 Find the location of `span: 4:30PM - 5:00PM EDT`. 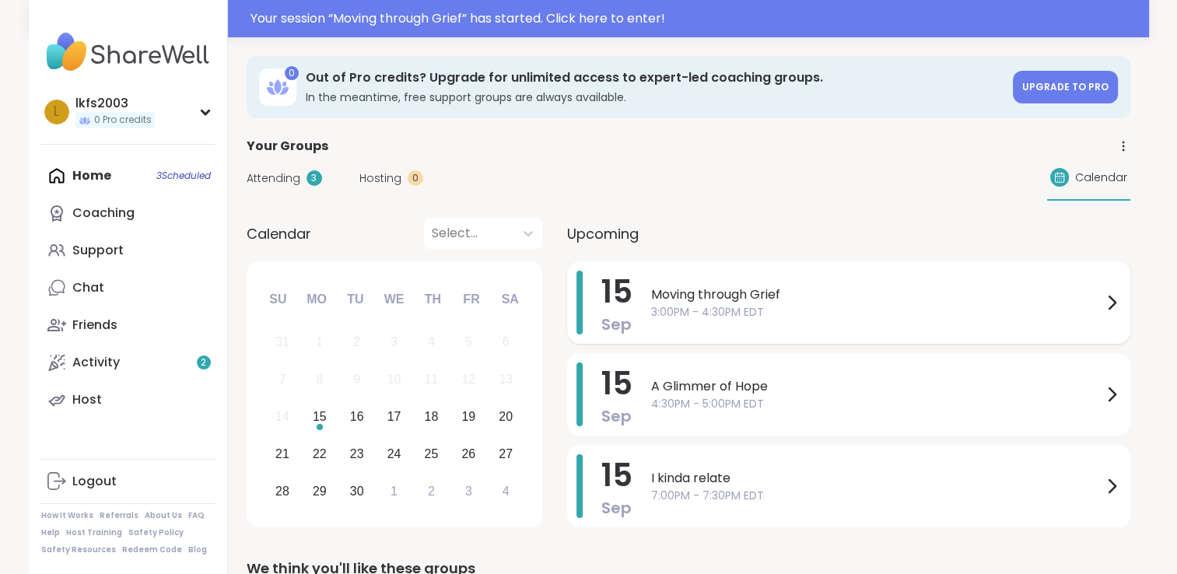

span: 4:30PM - 5:00PM EDT is located at coordinates (877, 404).